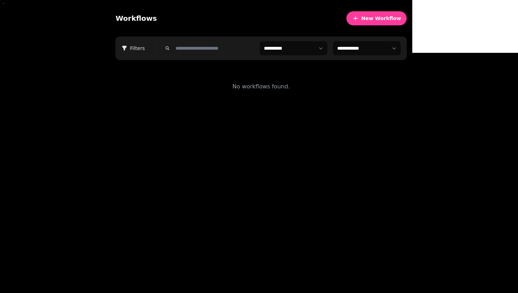 The image size is (518, 293). I want to click on span: New Workflow, so click(381, 18).